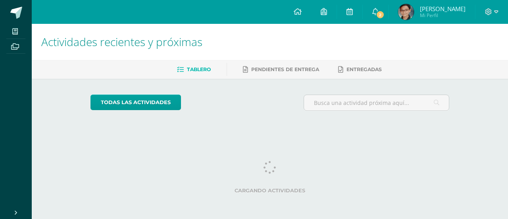  I want to click on span: Tablero, so click(199, 69).